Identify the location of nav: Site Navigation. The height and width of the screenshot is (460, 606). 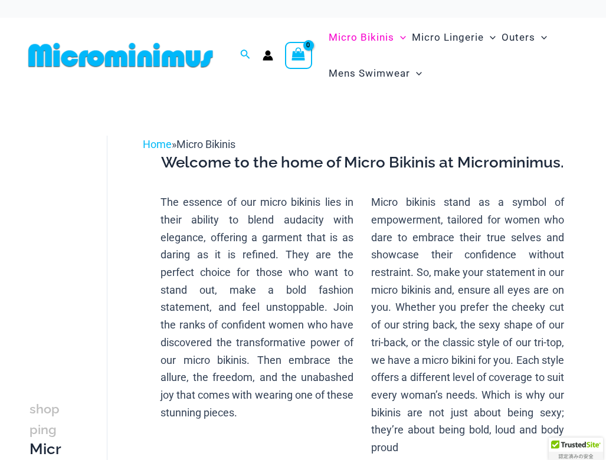
(453, 55).